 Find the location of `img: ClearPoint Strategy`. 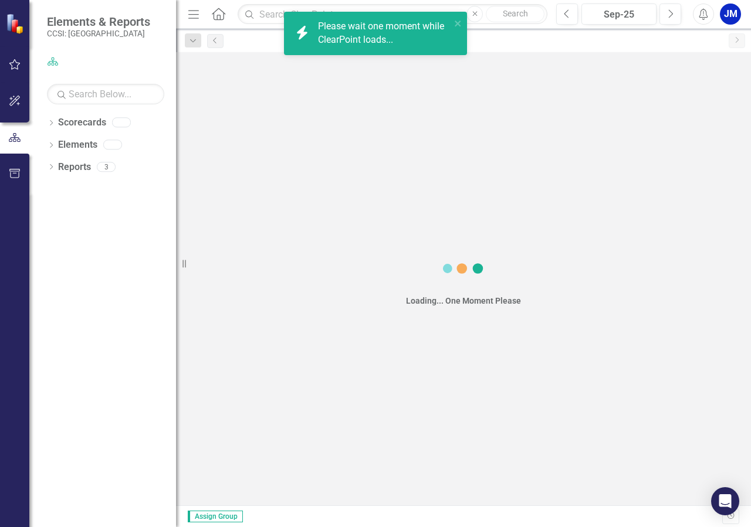

img: ClearPoint Strategy is located at coordinates (16, 23).